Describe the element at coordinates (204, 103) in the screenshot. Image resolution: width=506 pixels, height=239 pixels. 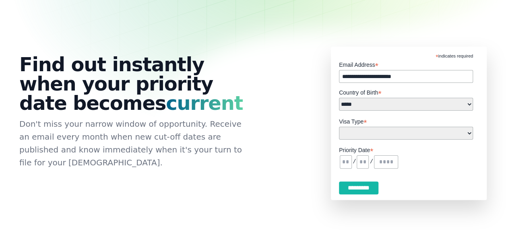
I see `span: current` at that location.